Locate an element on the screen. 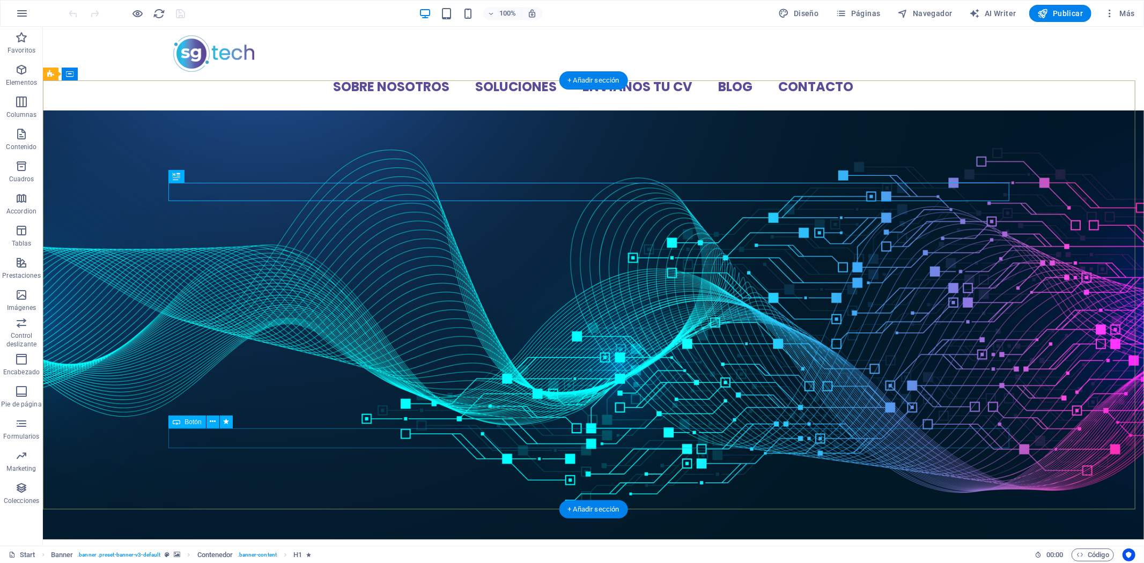 The image size is (1144, 563). nav: breadcrumb is located at coordinates (181, 555).